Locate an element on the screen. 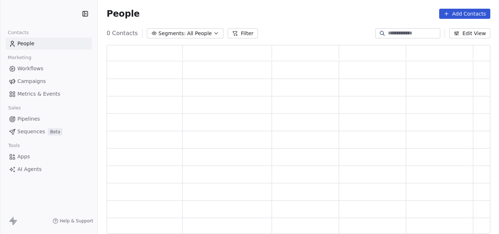  span: Sales is located at coordinates (14, 108).